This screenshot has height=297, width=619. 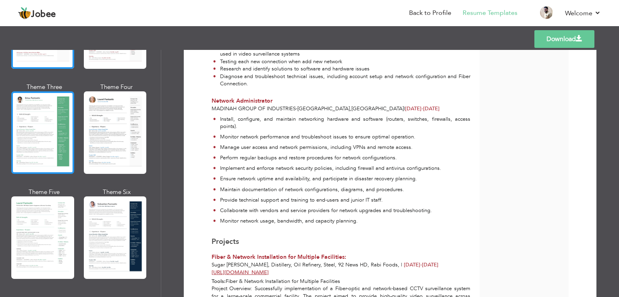 What do you see at coordinates (345, 123) in the screenshot?
I see `p: Install, configure, and maintain networking hardware and software (routers, switches, firewalls, ...` at bounding box center [345, 123].